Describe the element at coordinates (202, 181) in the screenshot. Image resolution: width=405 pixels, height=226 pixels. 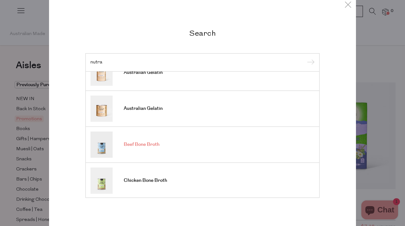
I see `a: Chicken Bone Broth` at that location.